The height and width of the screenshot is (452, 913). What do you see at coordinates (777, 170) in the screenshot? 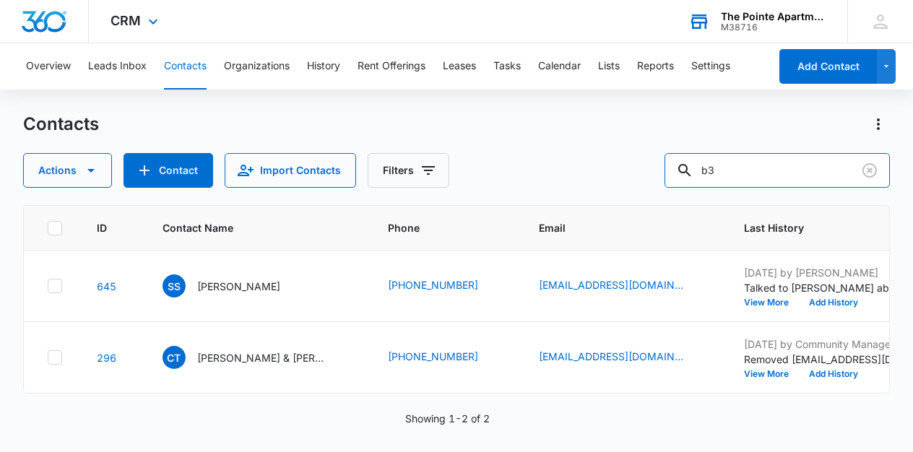
I see `input: Search Contacts` at bounding box center [777, 170].